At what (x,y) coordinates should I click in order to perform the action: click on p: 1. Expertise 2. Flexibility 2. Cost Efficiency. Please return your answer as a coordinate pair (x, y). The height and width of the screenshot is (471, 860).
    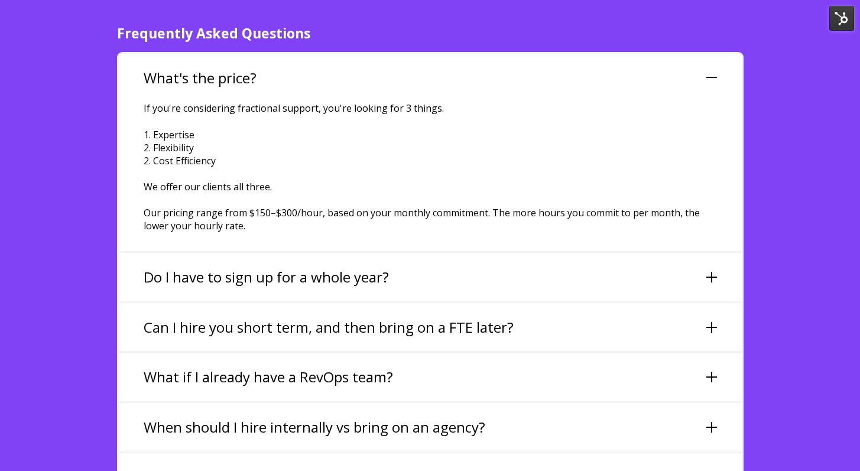
    Looking at the image, I should click on (430, 148).